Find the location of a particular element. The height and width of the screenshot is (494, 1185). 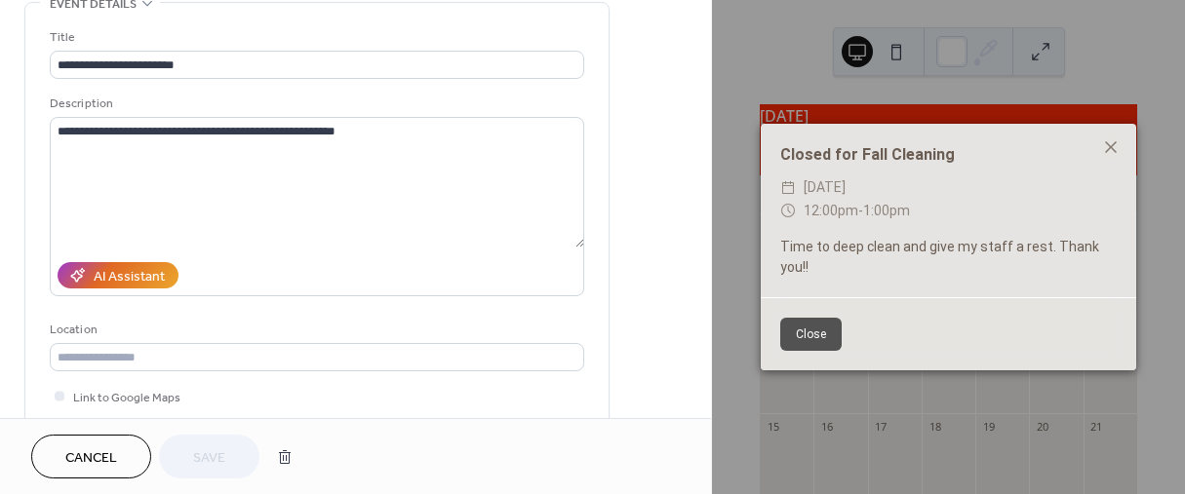

button: Cancel is located at coordinates (91, 456).